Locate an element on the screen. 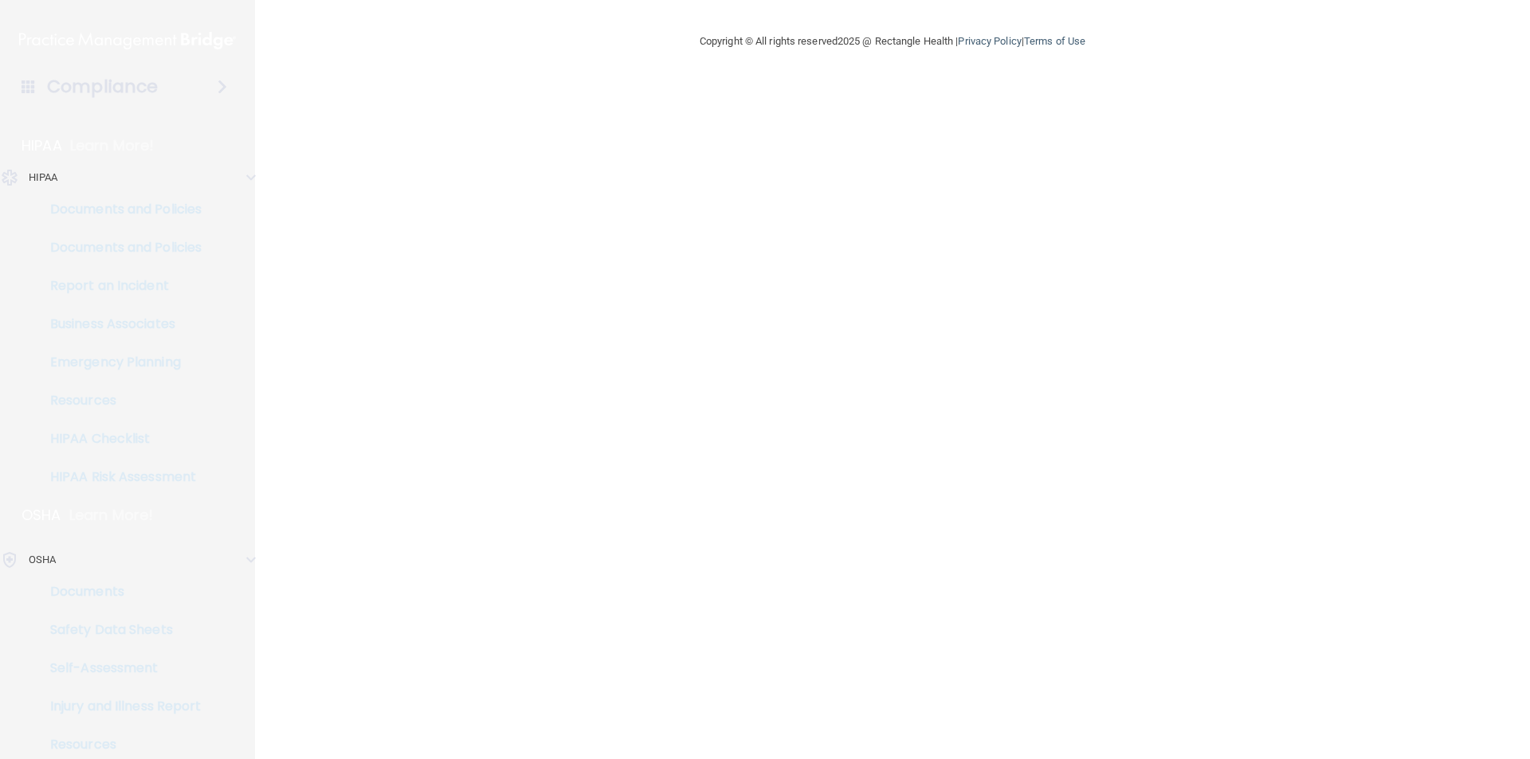 The image size is (1530, 759). p: HIPAA Checklist is located at coordinates (119, 439).